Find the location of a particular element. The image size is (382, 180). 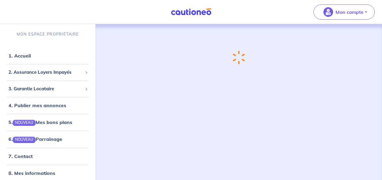

p: Mon compte is located at coordinates (349, 12).